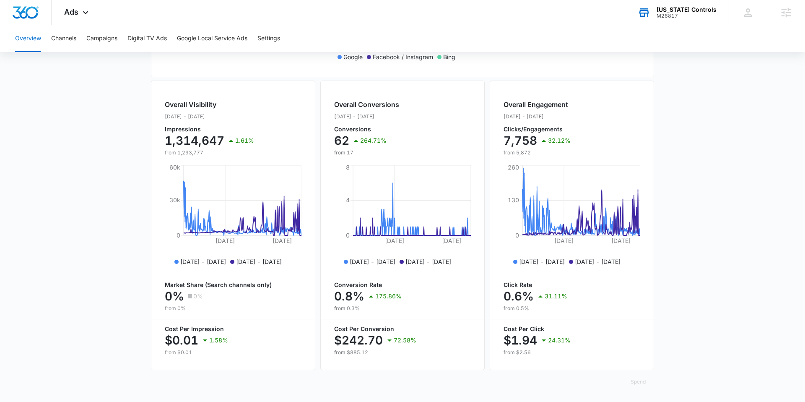 The image size is (805, 402). Describe the element at coordinates (521, 141) in the screenshot. I see `p: 7,758` at that location.